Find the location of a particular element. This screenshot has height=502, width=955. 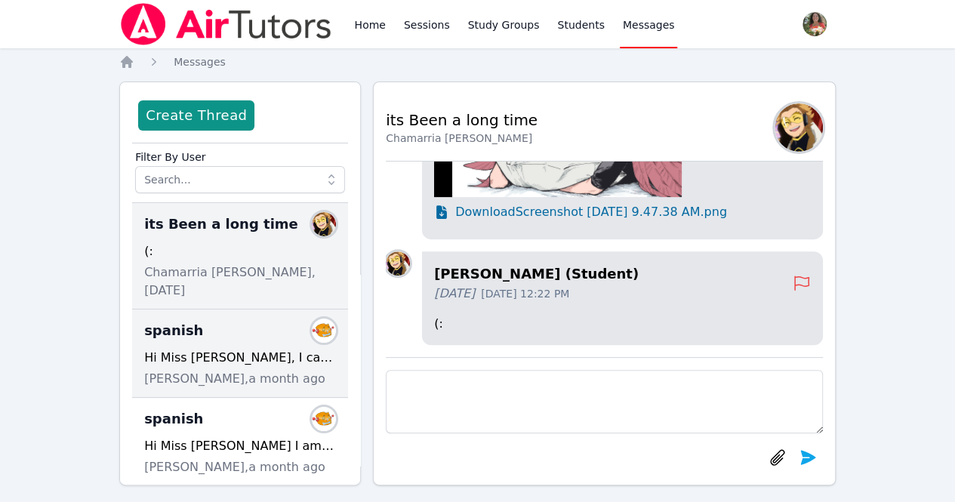

button: Create Thread is located at coordinates (196, 116).